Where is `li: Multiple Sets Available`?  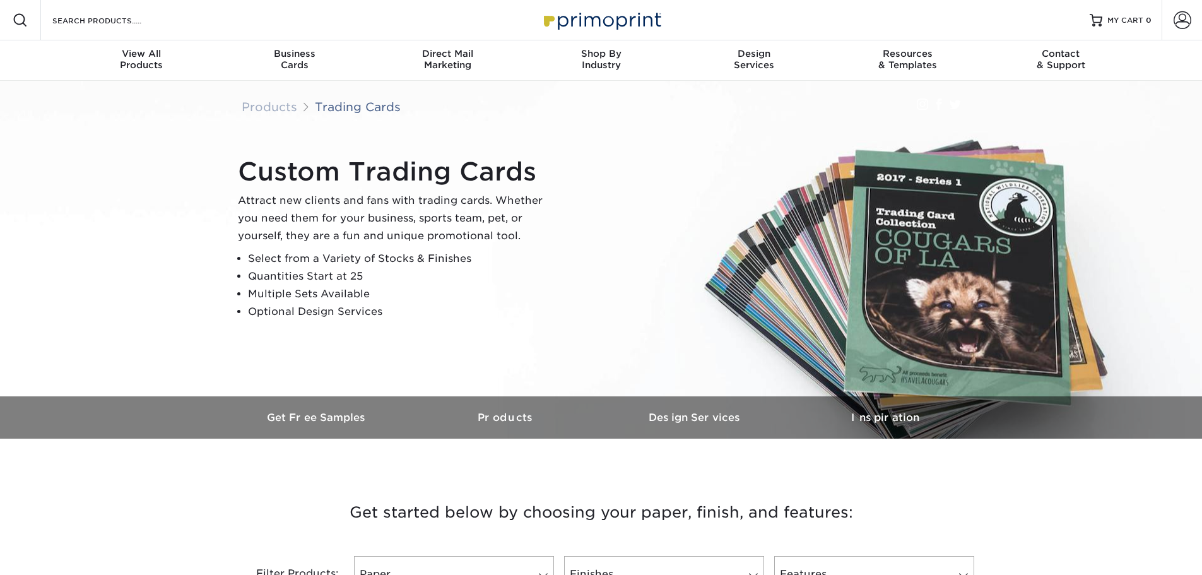 li: Multiple Sets Available is located at coordinates (401, 294).